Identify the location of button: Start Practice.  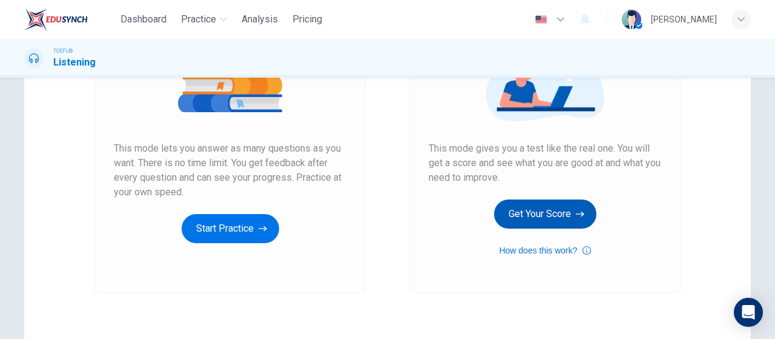
(230, 228).